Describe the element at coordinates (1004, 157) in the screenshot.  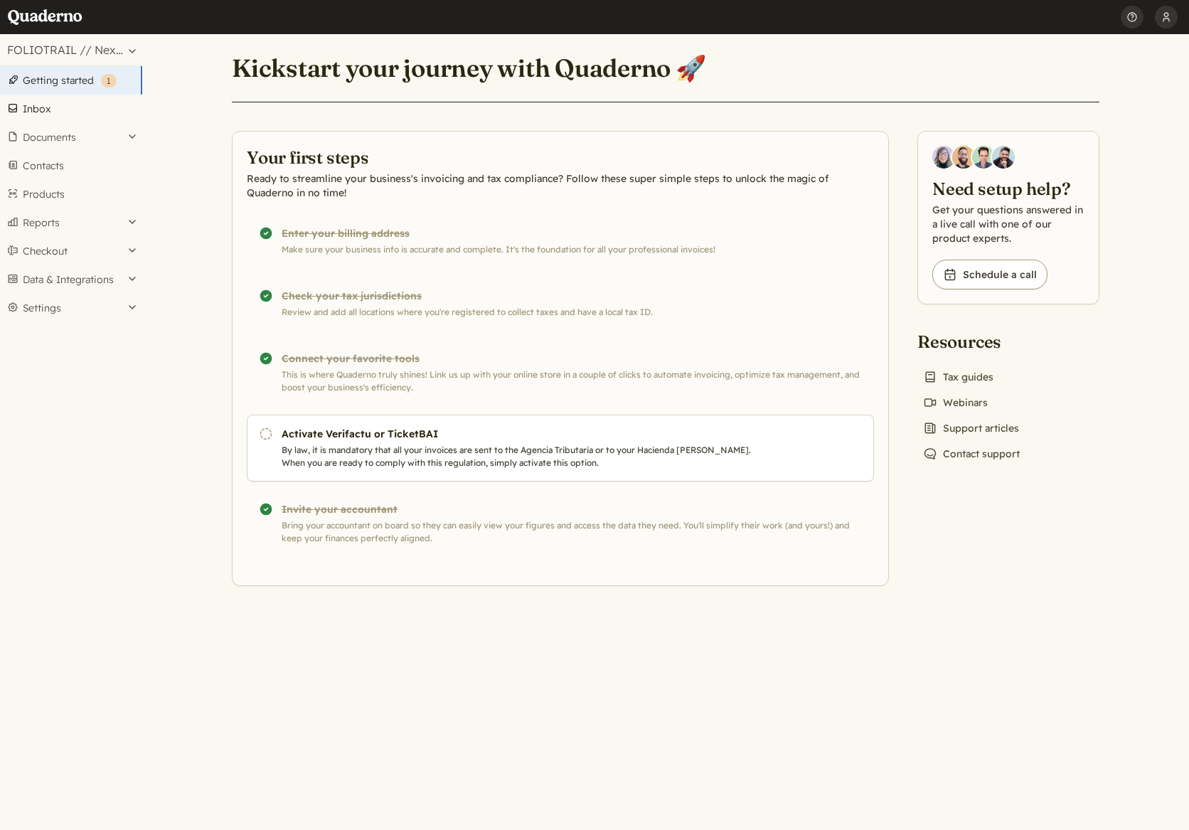
I see `img: Javier Rubio, DevRel at Quaderno` at that location.